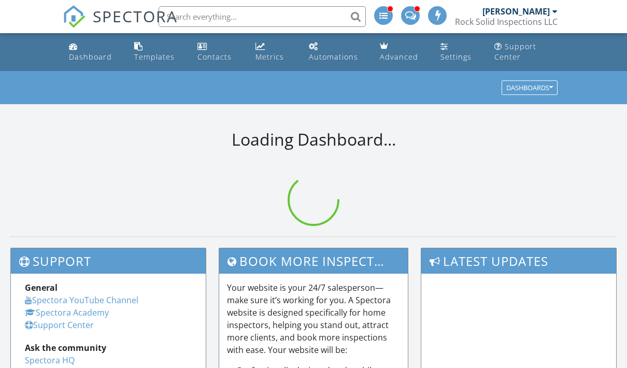  Describe the element at coordinates (459, 52) in the screenshot. I see `a: Settings` at that location.